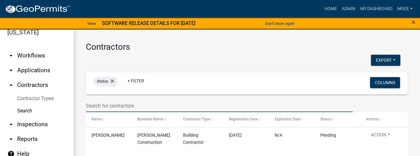  What do you see at coordinates (109, 119) in the screenshot?
I see `datatable-header-cell: Name` at bounding box center [109, 119].